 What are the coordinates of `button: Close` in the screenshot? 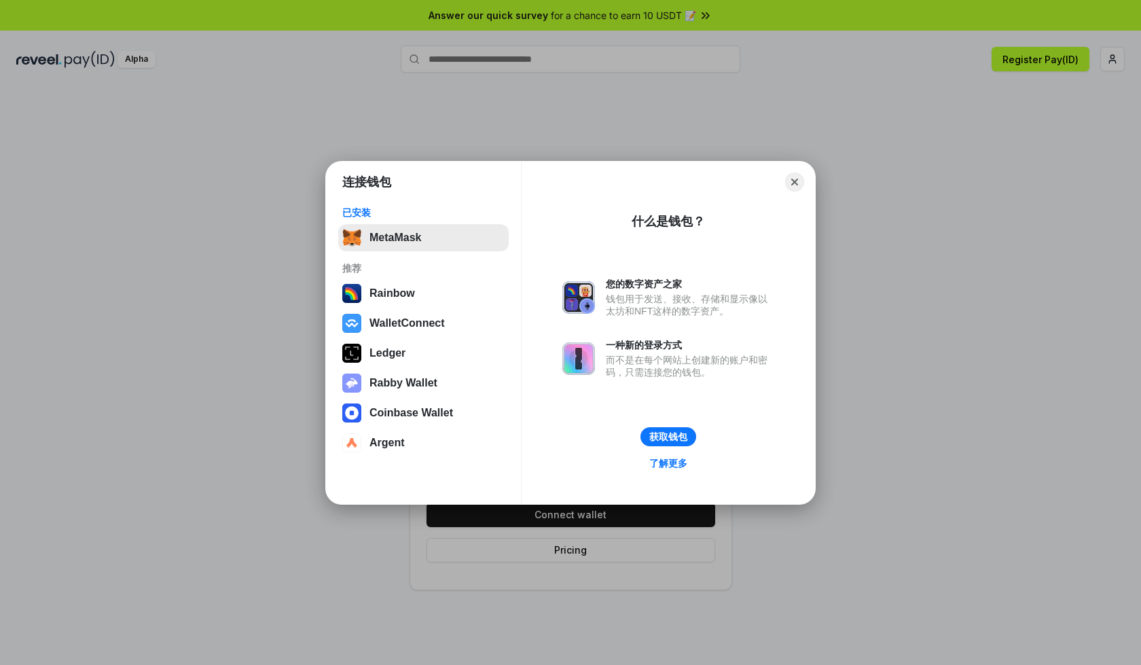 It's located at (795, 182).